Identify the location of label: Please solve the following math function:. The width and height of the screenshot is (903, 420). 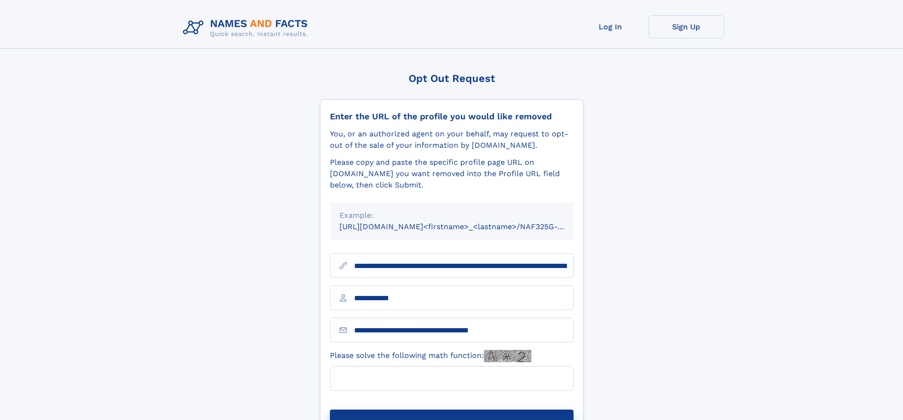
(430, 356).